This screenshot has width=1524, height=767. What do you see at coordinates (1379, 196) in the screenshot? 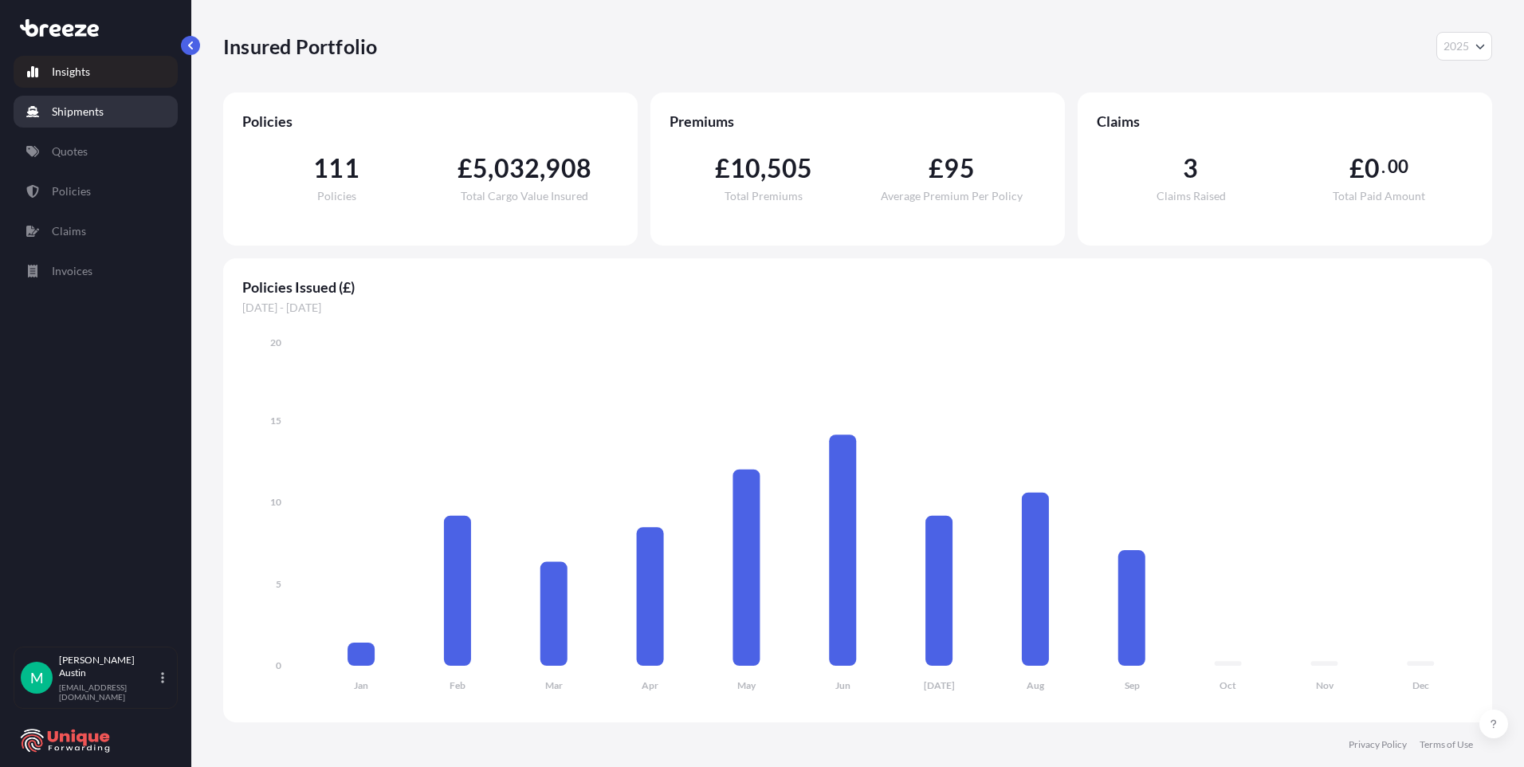
I see `span: Total Paid Amount` at bounding box center [1379, 196].